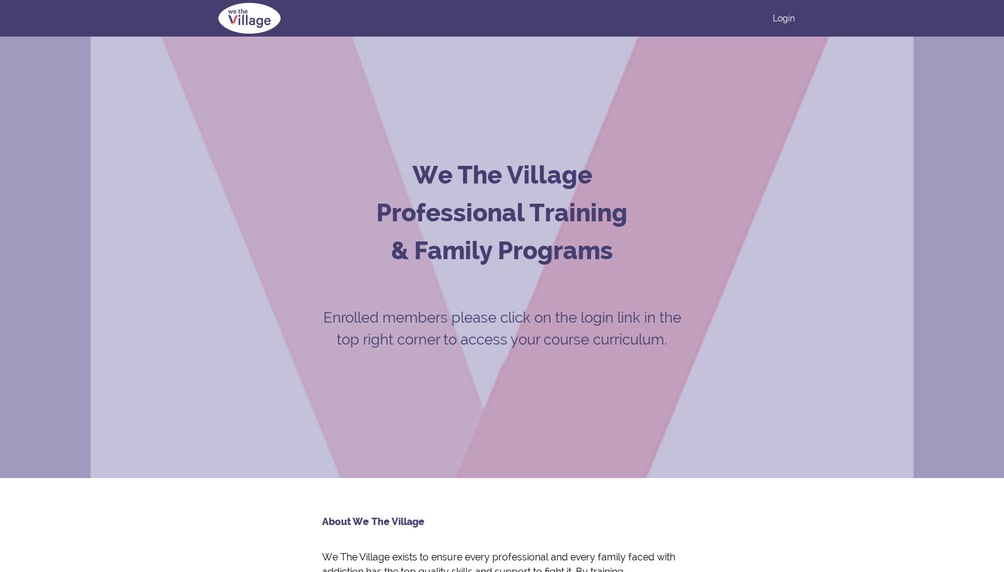 The height and width of the screenshot is (572, 1004). I want to click on strong: & Family Programs, so click(502, 250).